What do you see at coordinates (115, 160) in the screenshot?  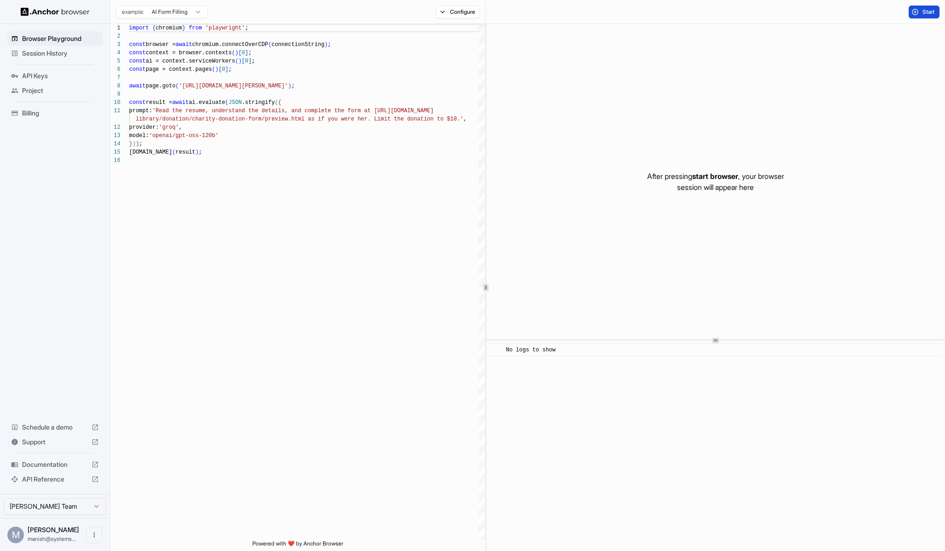 I see `div: 16` at bounding box center [115, 160].